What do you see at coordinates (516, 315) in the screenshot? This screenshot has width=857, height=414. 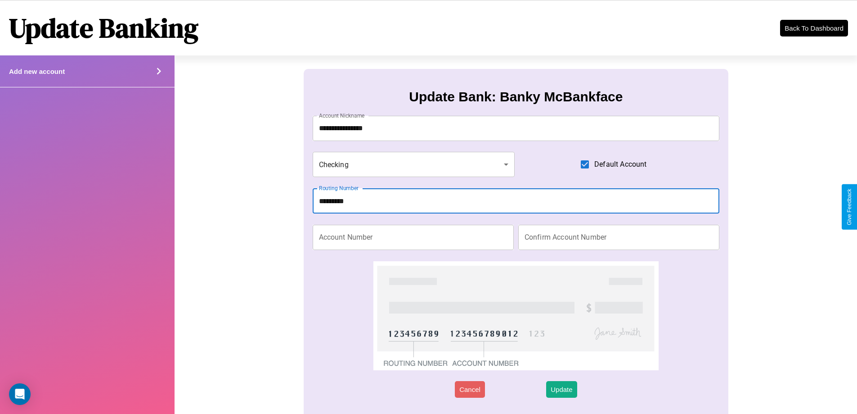 I see `img: check` at bounding box center [516, 315].